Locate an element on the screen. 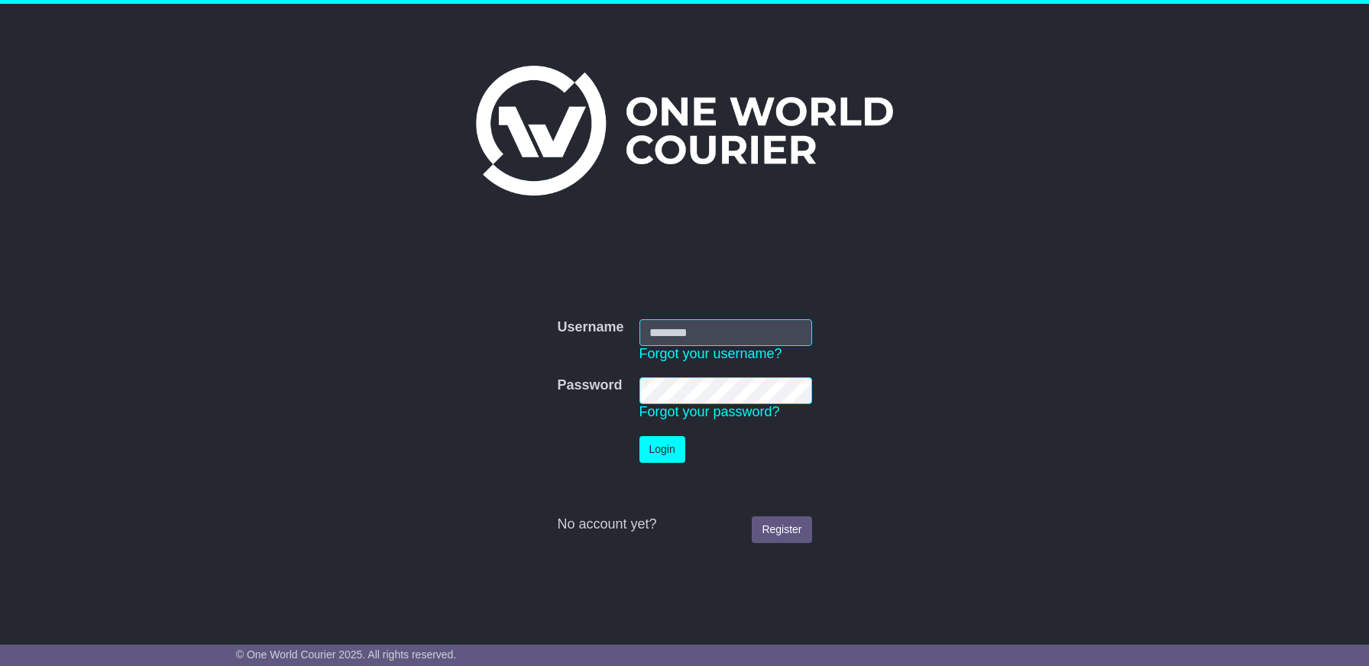 This screenshot has height=666, width=1369. img: One World is located at coordinates (685, 131).